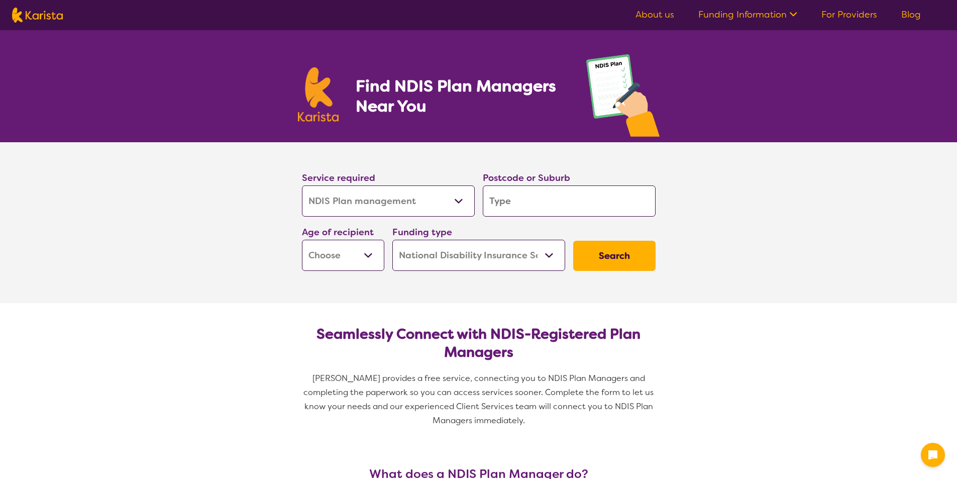 This screenshot has height=479, width=957. I want to click on label: Service required, so click(339, 178).